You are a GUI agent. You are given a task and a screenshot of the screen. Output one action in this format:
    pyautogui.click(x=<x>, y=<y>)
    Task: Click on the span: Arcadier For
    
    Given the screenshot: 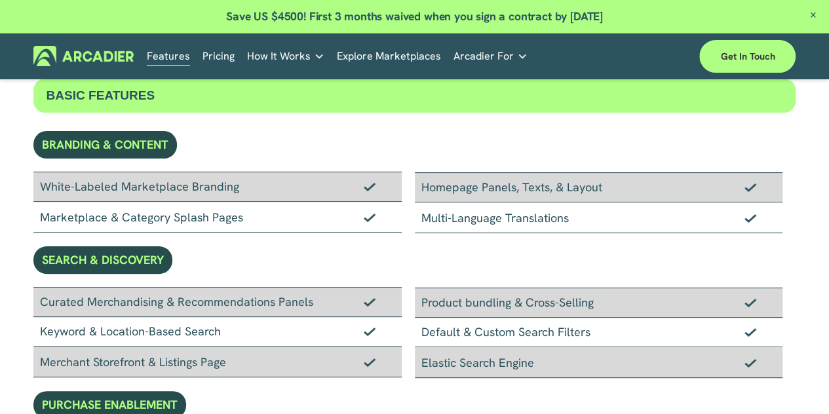 What is the action you would take?
    pyautogui.click(x=484, y=56)
    